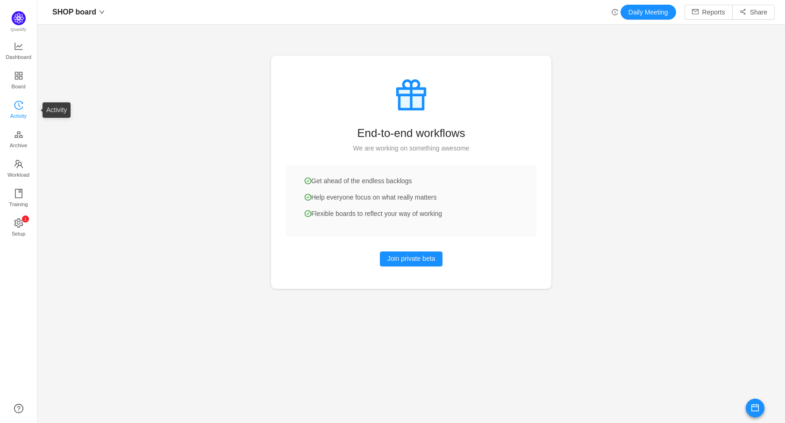 This screenshot has width=785, height=423. I want to click on span: Quantify, so click(19, 29).